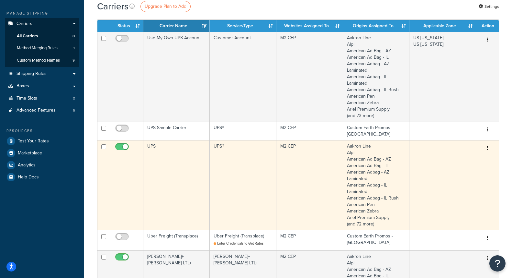 This screenshot has width=512, height=278. What do you see at coordinates (42, 165) in the screenshot?
I see `a: Analytics` at bounding box center [42, 165].